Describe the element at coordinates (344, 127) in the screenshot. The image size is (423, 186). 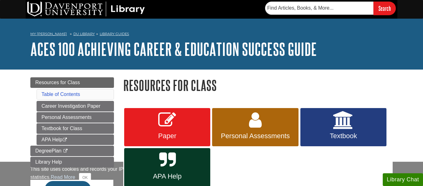
I see `a: Textbook` at that location.